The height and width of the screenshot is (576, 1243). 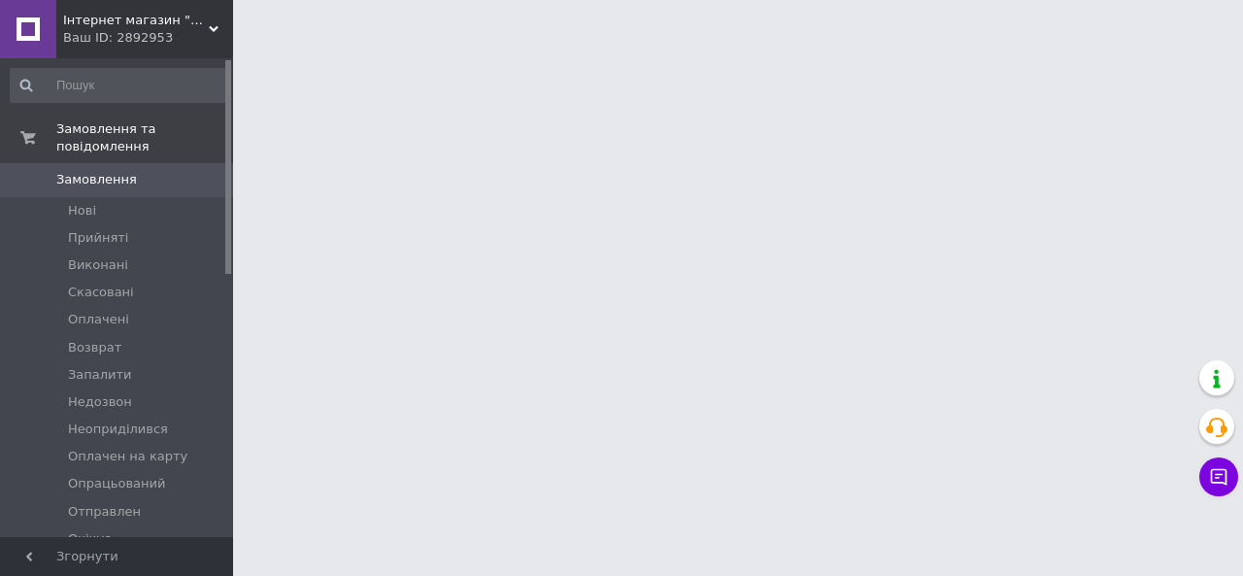 I want to click on span: Інтернет магазин "МК", so click(x=136, y=20).